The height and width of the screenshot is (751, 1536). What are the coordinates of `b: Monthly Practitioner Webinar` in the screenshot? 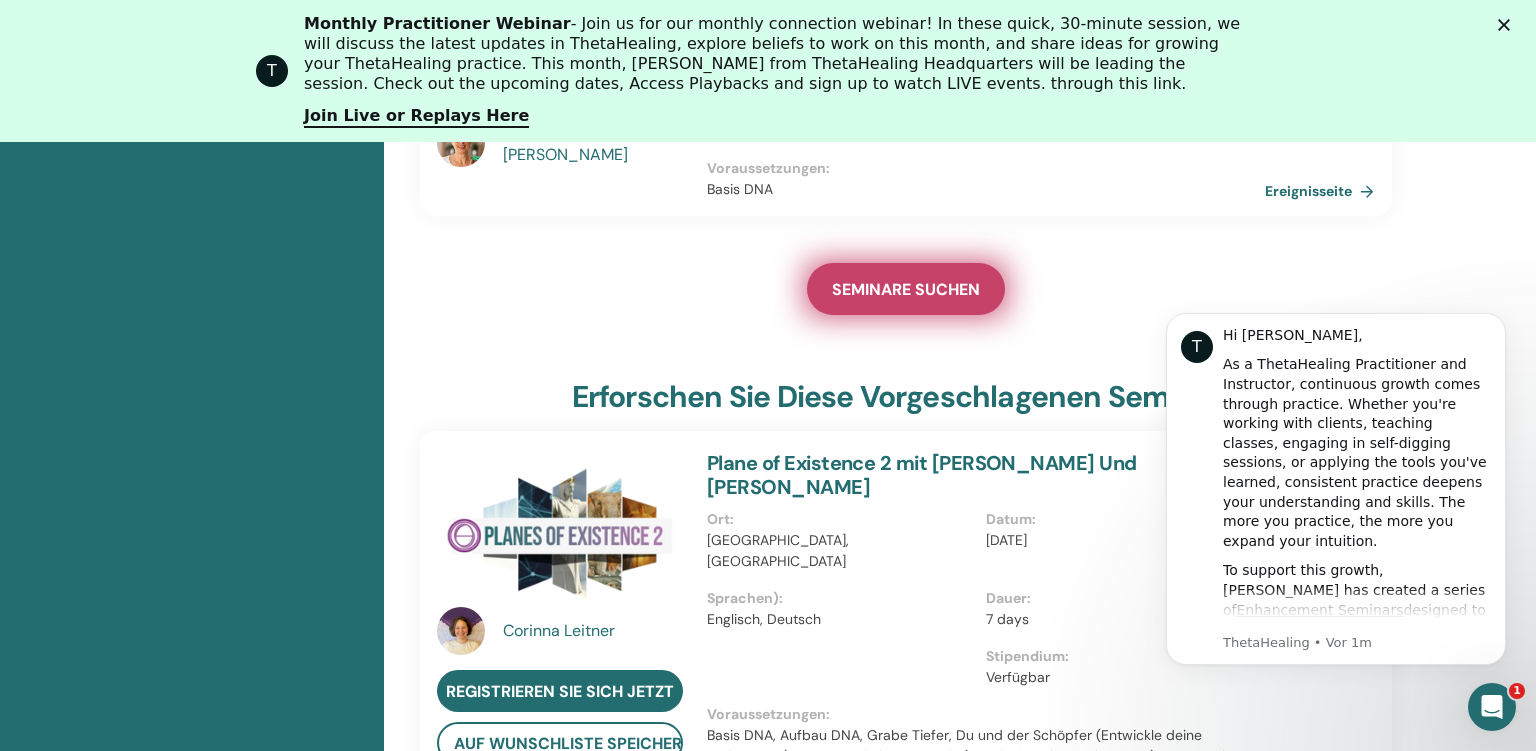 It's located at (437, 23).